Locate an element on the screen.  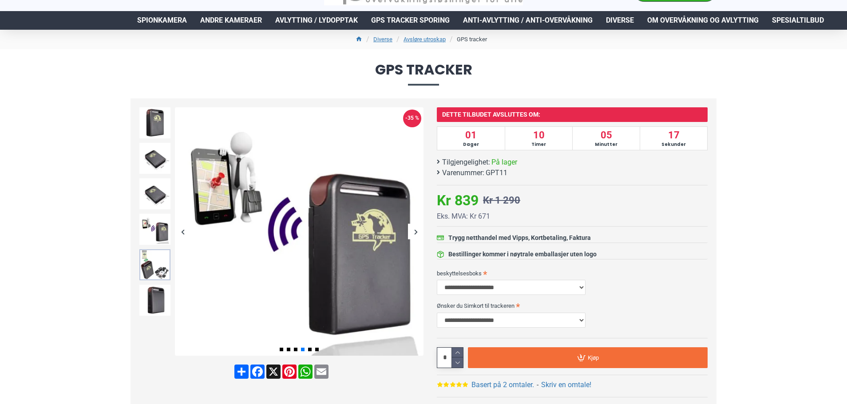
label: beskyttelsesboks is located at coordinates (572, 273).